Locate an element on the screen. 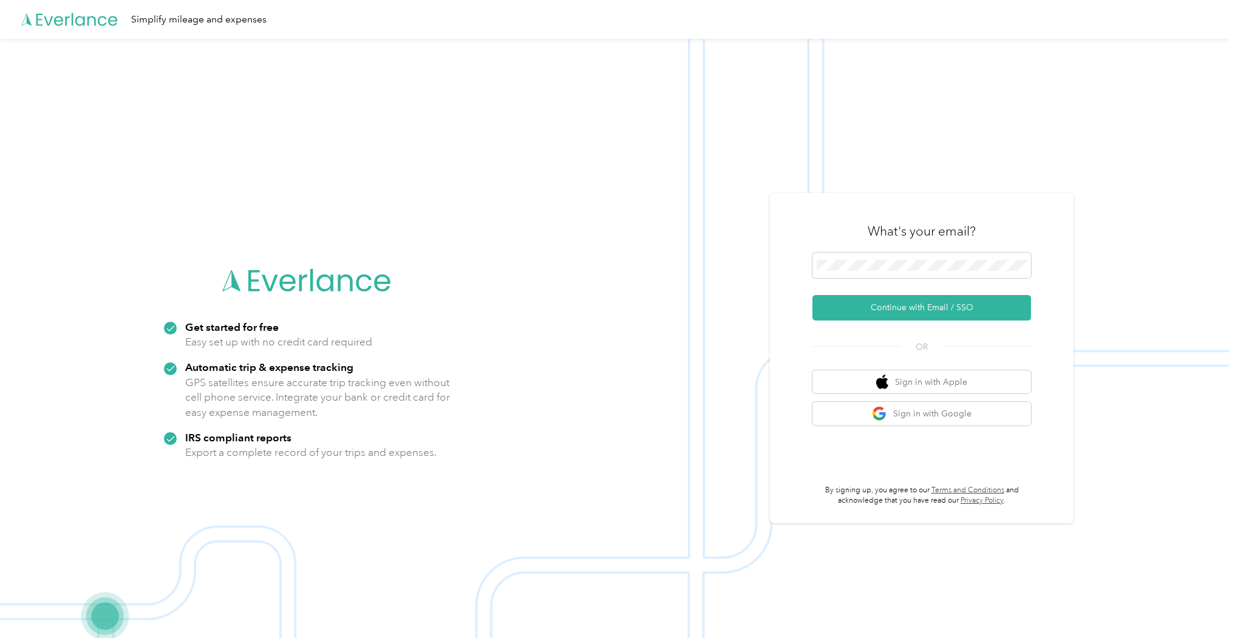 The image size is (1235, 638). strong: Automatic trip & expense tracking is located at coordinates (269, 367).